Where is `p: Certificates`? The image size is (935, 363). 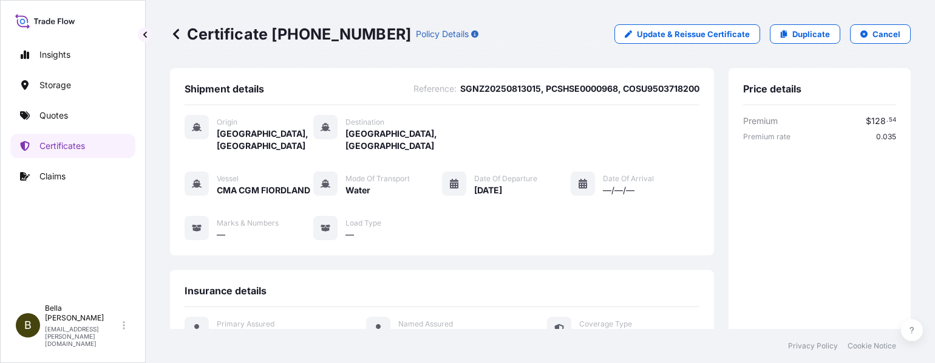 p: Certificates is located at coordinates (62, 146).